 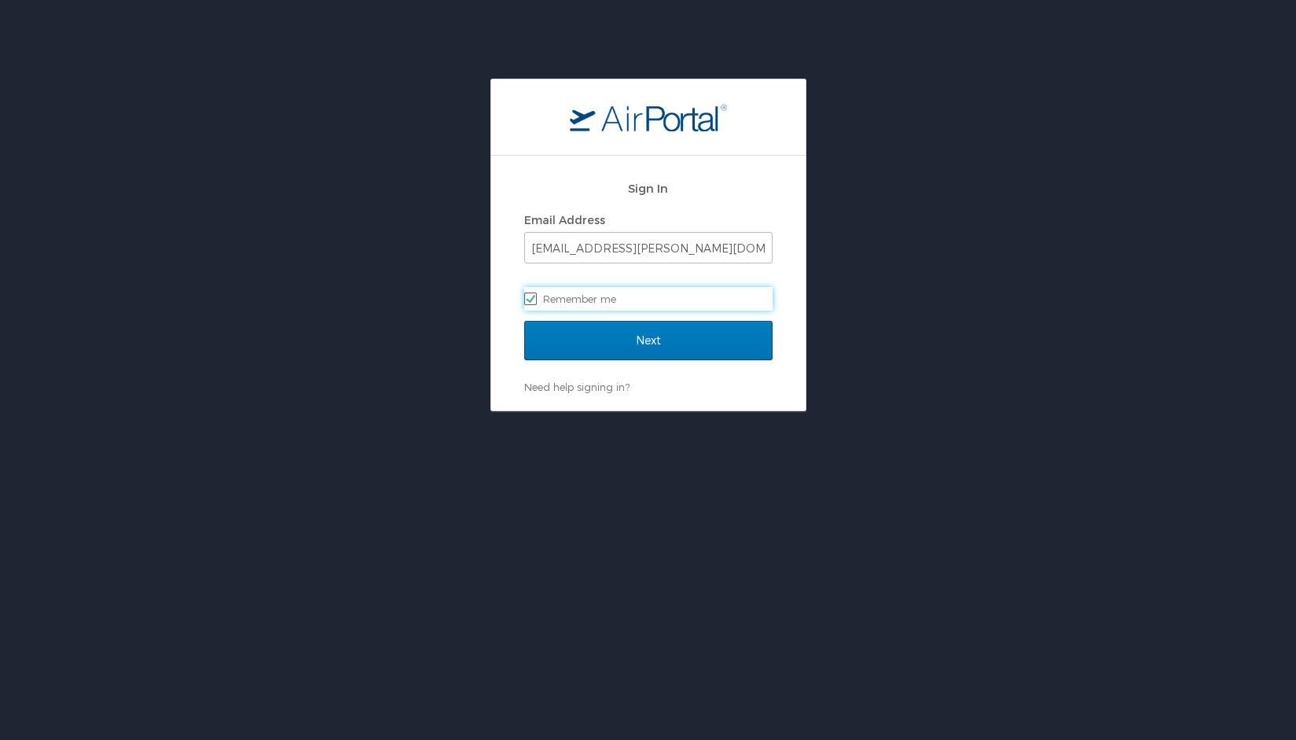 What do you see at coordinates (649, 117) in the screenshot?
I see `img: logo` at bounding box center [649, 117].